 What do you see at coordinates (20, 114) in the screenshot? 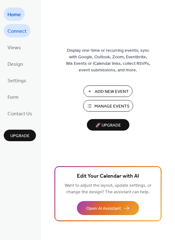
I see `span: Contact Us` at bounding box center [20, 114].